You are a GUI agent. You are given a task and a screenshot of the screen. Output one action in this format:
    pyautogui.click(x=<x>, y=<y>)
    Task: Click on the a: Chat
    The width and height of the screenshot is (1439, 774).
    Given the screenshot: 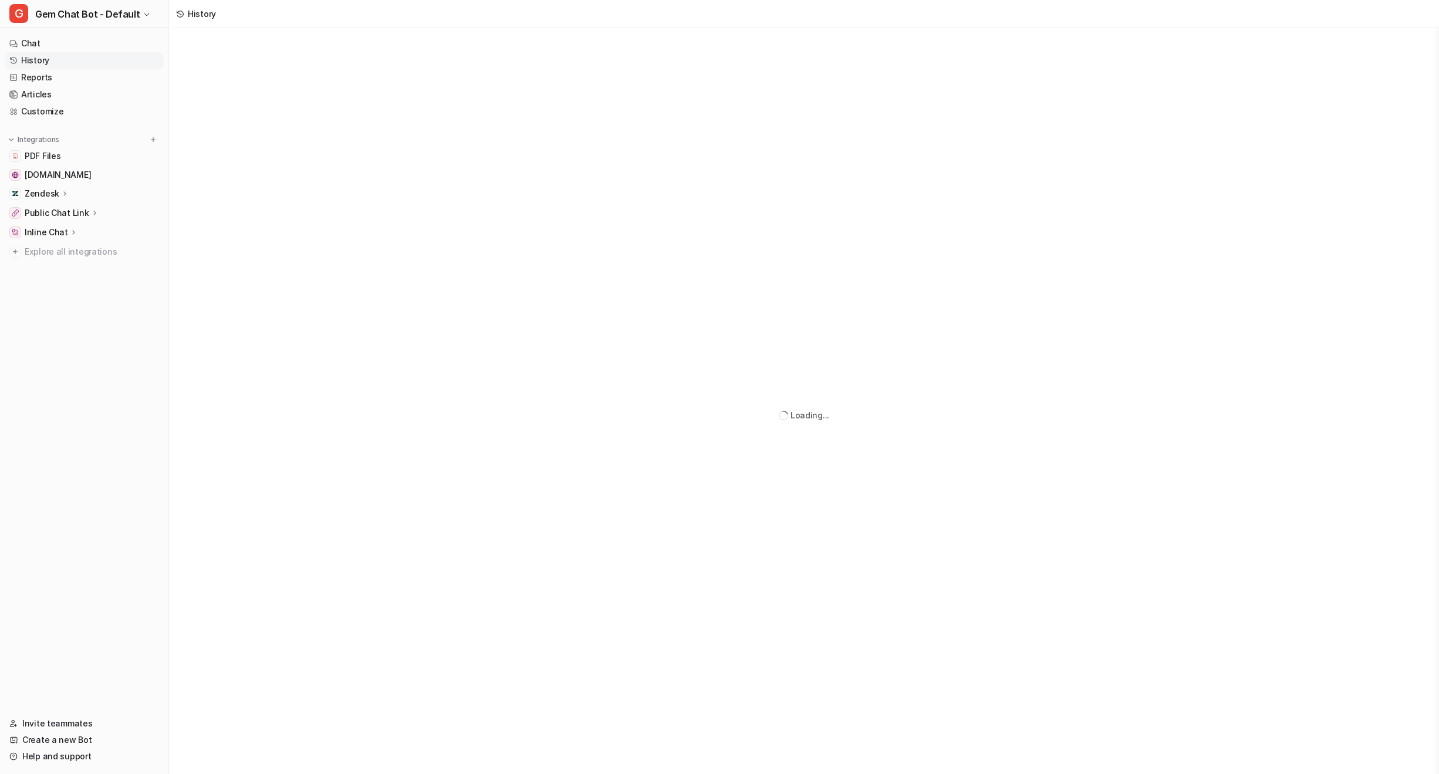 What is the action you would take?
    pyautogui.click(x=84, y=43)
    